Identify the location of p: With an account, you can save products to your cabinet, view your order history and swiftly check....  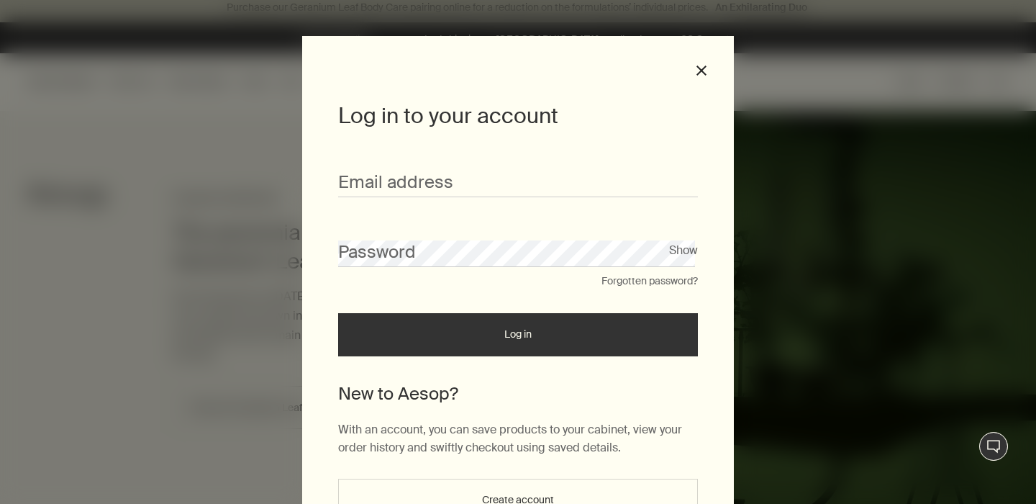
(518, 438).